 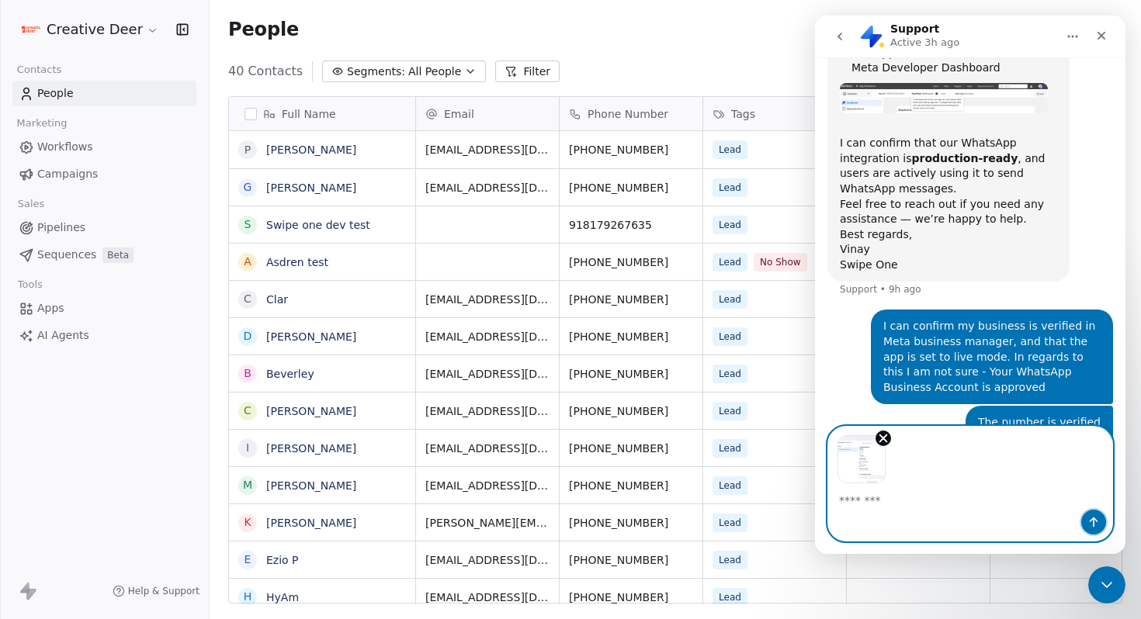 What do you see at coordinates (31, 204) in the screenshot?
I see `span: Sales` at bounding box center [31, 204].